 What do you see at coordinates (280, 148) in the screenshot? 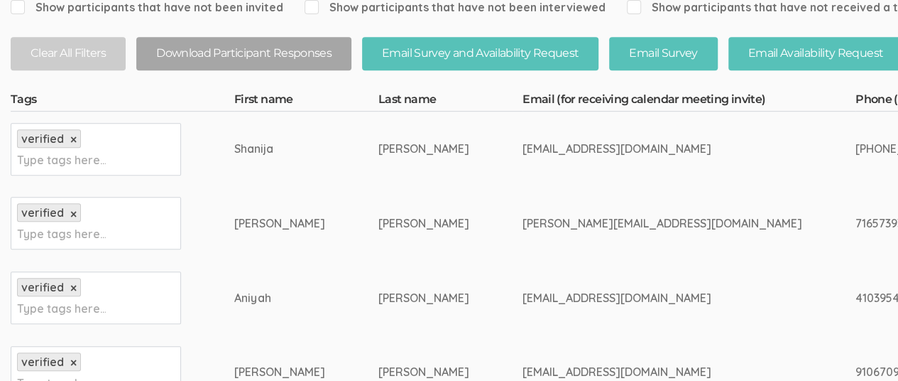
I see `div: Shanija` at bounding box center [280, 148].